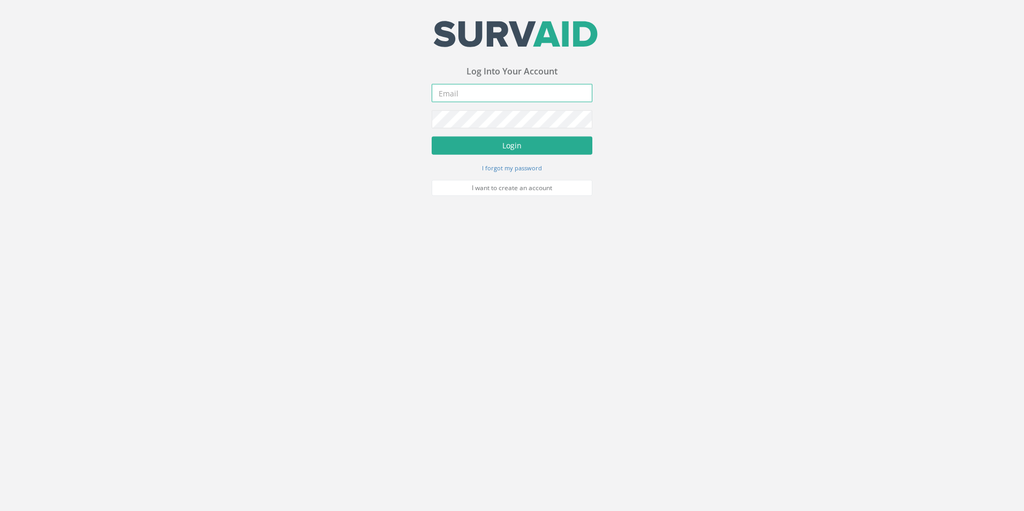 The image size is (1024, 511). I want to click on a: I forgot my password, so click(512, 168).